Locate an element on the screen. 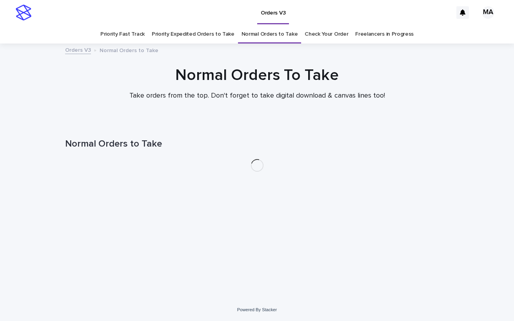  p: Normal Orders to Take is located at coordinates (129, 50).